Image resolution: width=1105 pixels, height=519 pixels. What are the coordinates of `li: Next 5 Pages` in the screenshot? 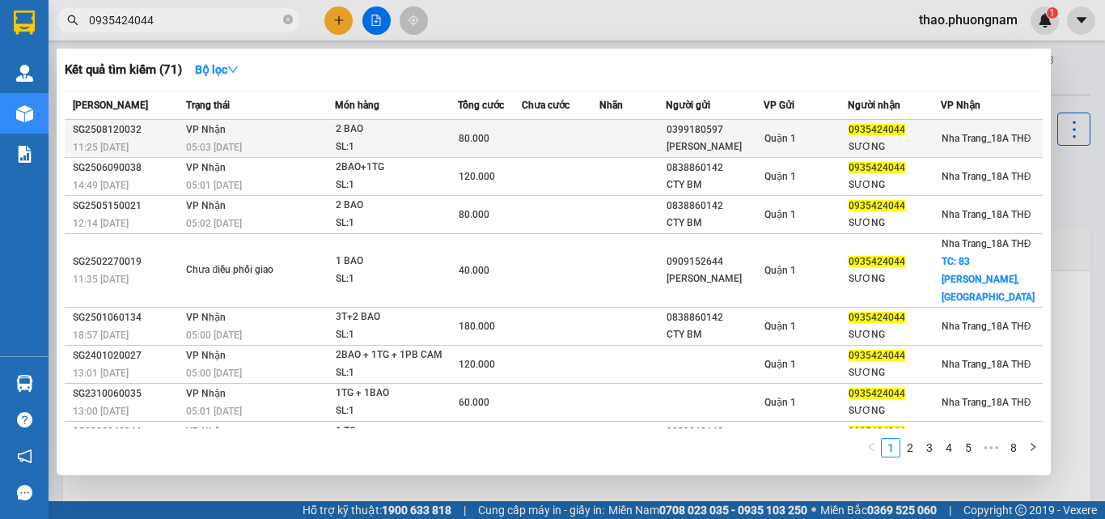 It's located at (991, 447).